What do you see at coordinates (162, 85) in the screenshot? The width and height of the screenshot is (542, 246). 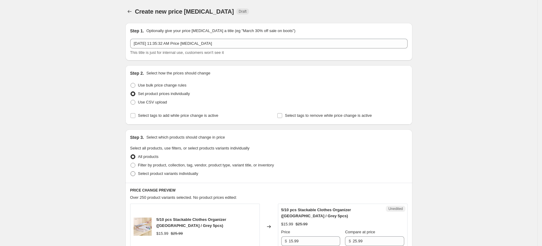 I see `span: Use bulk price change rules` at bounding box center [162, 85].